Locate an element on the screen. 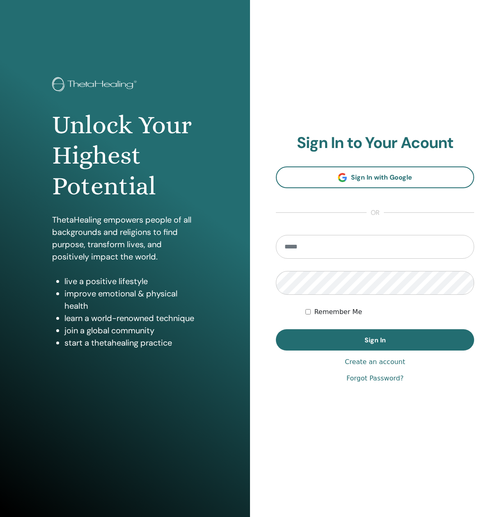  a: Sign In with Google is located at coordinates (375, 177).